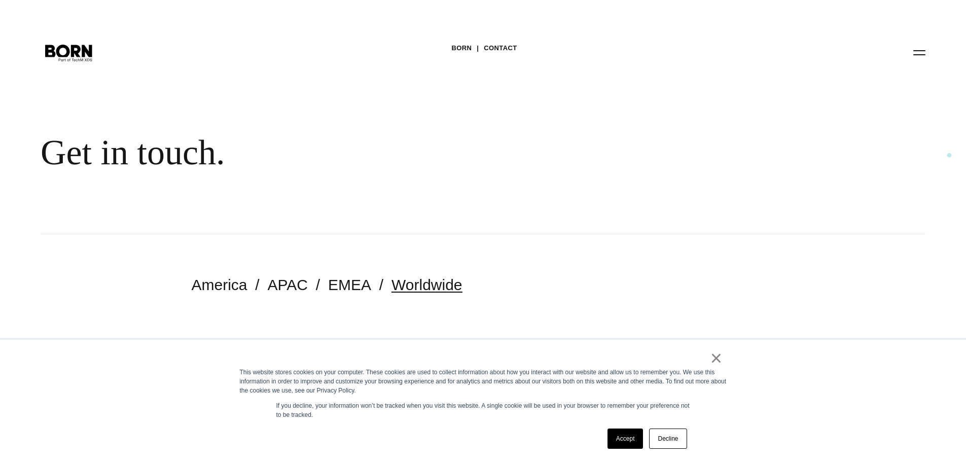 The width and height of the screenshot is (966, 462). Describe the element at coordinates (220, 284) in the screenshot. I see `a: America` at that location.